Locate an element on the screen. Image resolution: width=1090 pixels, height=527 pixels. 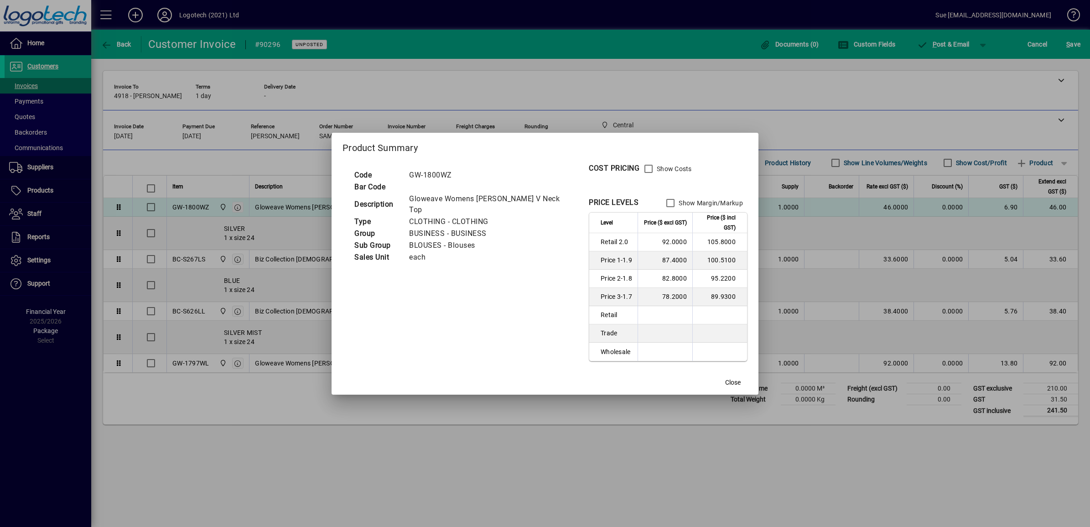
span: Level is located at coordinates (607, 223).